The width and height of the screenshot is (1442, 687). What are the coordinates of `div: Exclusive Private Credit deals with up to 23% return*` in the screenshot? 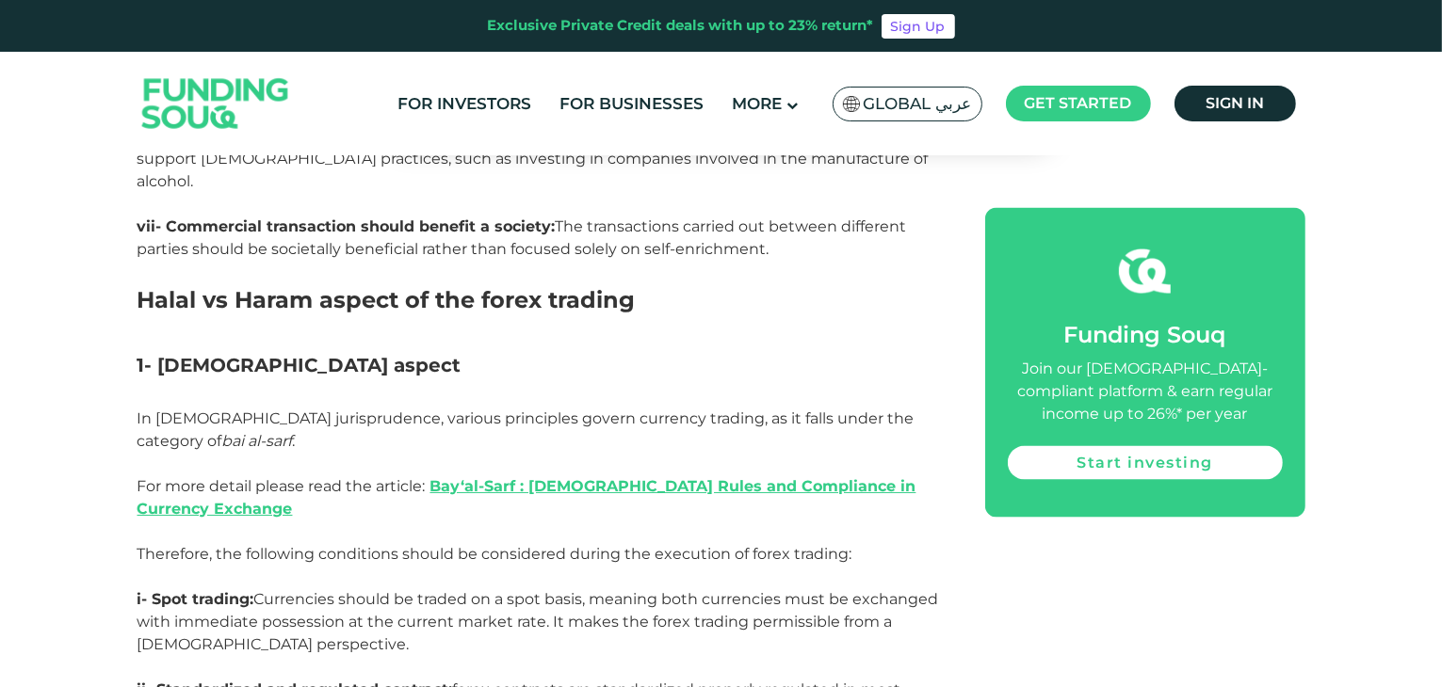 It's located at (681, 25).